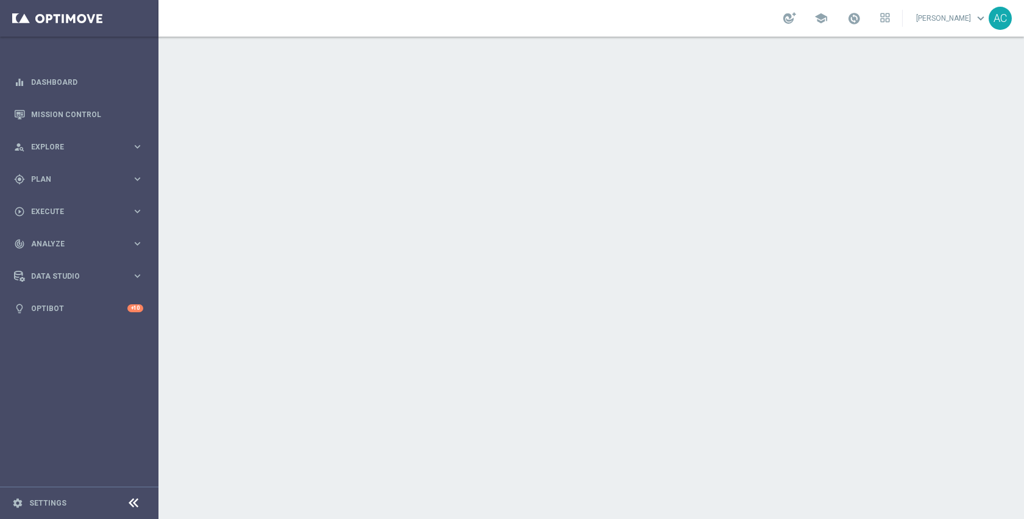 Image resolution: width=1024 pixels, height=519 pixels. What do you see at coordinates (79, 244) in the screenshot?
I see `button: track_changes Analyze keyboard_arrow_right` at bounding box center [79, 244].